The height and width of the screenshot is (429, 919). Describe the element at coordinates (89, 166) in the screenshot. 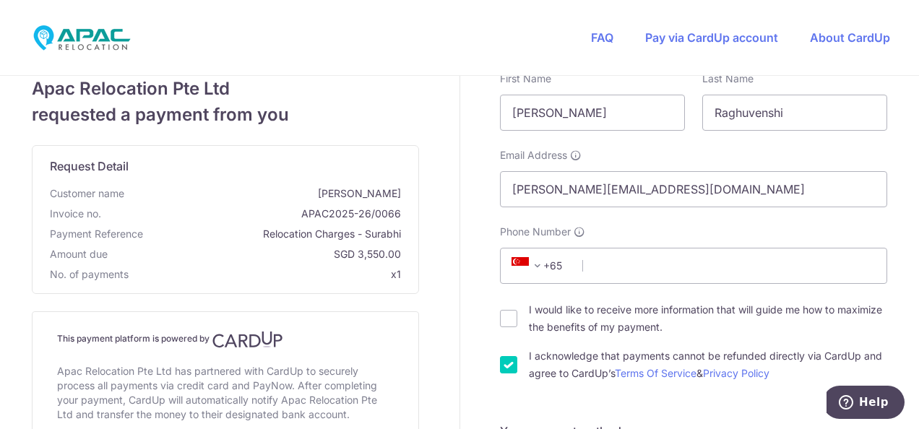

I see `span: translation missing: en.request_detail` at that location.